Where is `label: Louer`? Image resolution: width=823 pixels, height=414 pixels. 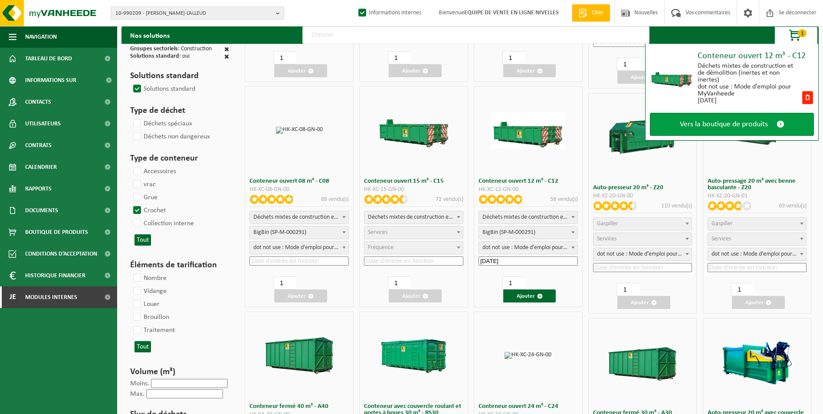
label: Louer is located at coordinates (145, 304).